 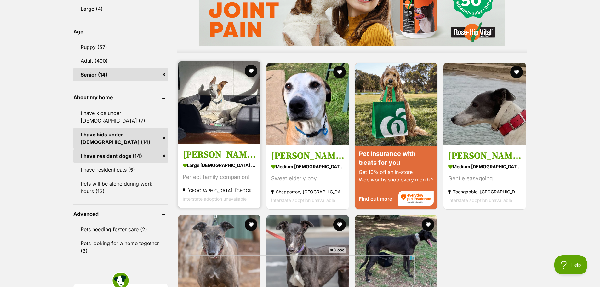 What do you see at coordinates (121, 47) in the screenshot?
I see `a: Puppy (57)` at bounding box center [121, 47].